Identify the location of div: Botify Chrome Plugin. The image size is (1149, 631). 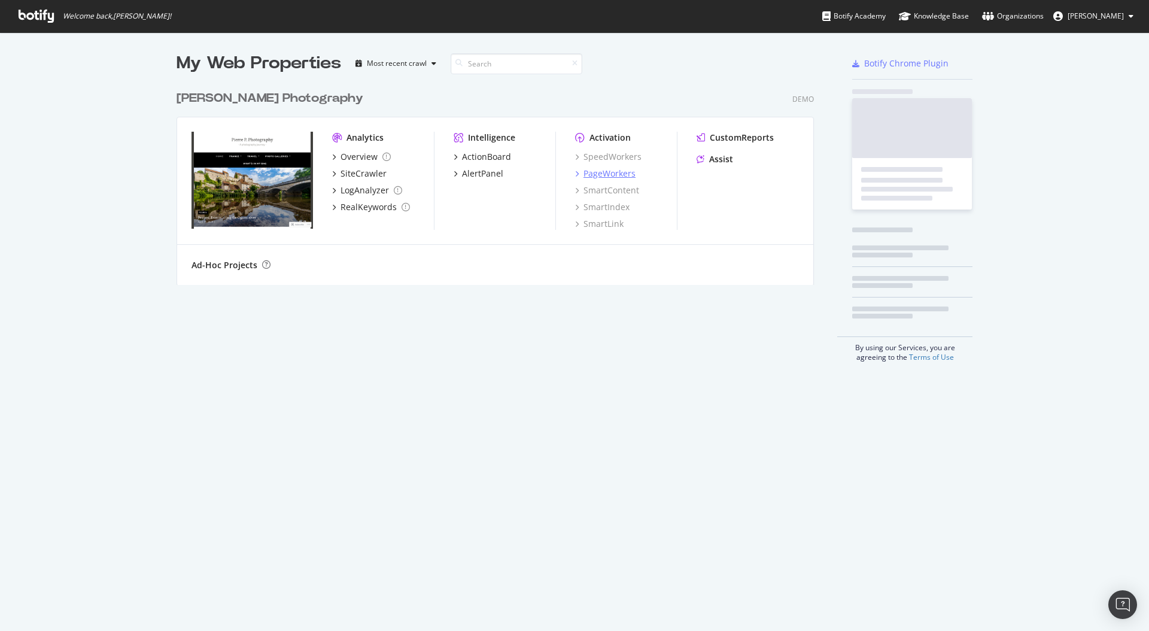
(906, 63).